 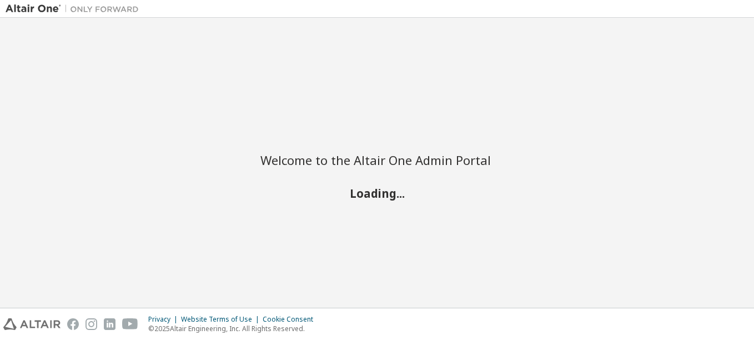 What do you see at coordinates (109, 324) in the screenshot?
I see `img: linkedin.svg` at bounding box center [109, 324].